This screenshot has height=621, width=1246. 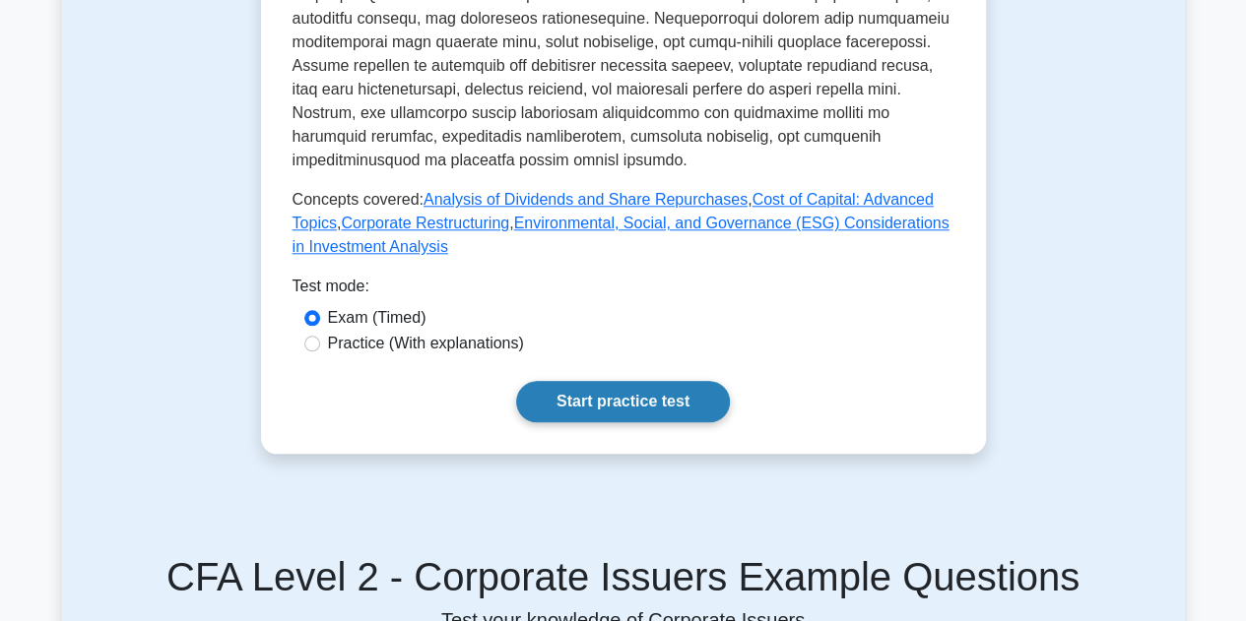 I want to click on p: Concepts covered: , , ,, so click(x=623, y=224).